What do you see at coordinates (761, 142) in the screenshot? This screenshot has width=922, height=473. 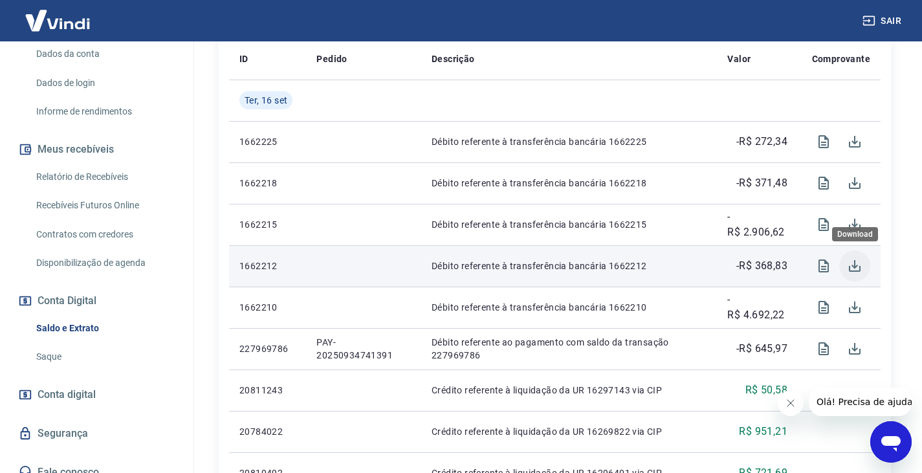 I see `p: -R$ 272,34` at bounding box center [761, 142].